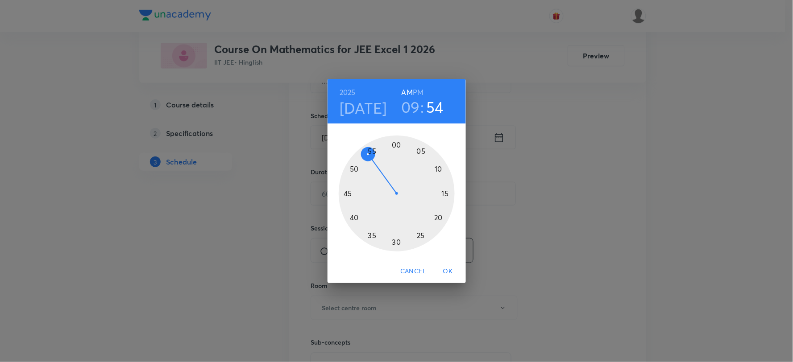  Describe the element at coordinates (411, 107) in the screenshot. I see `h3: 09` at that location.